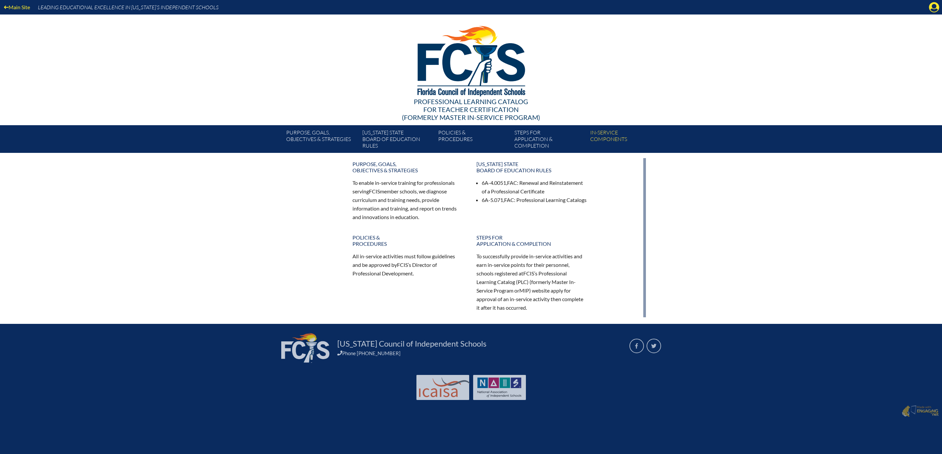  I want to click on li: 6A-4.0051, : Renewal and Reinstatement of a Professional Certificate, so click(534, 187).